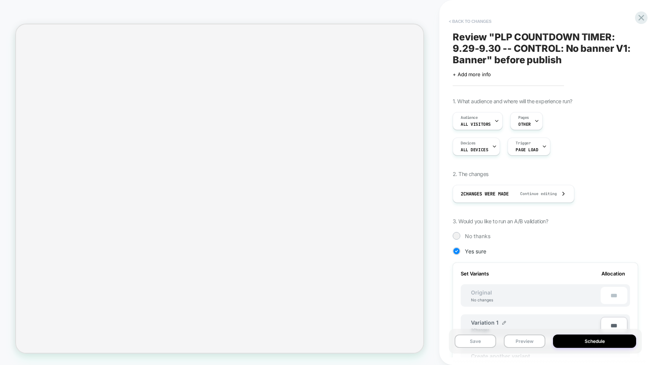  What do you see at coordinates (613, 274) in the screenshot?
I see `span: Allocation` at bounding box center [613, 274].